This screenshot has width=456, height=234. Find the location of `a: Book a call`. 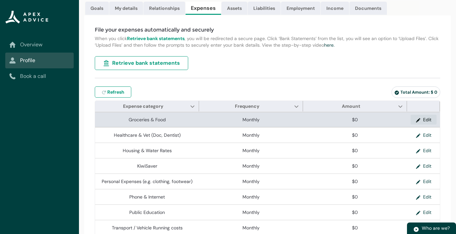

a: Book a call is located at coordinates (39, 76).